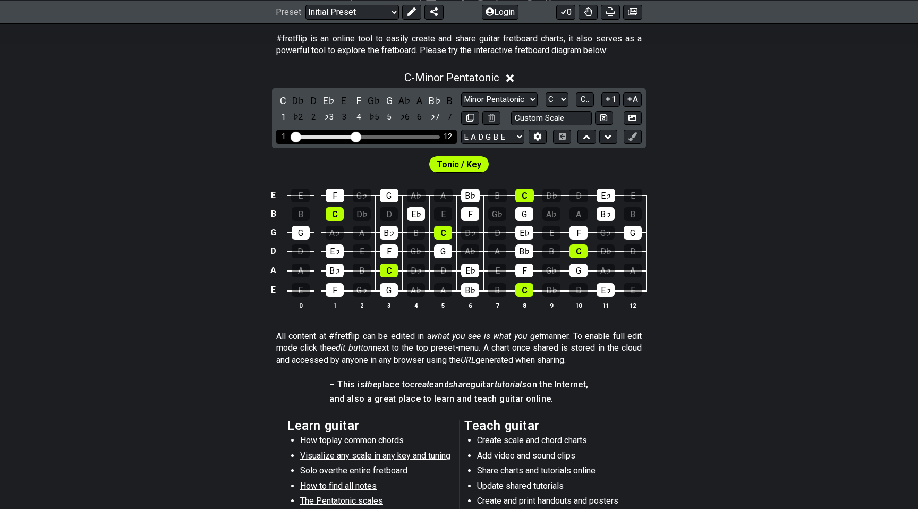  What do you see at coordinates (434, 12) in the screenshot?
I see `button: Share Preset` at bounding box center [434, 12].